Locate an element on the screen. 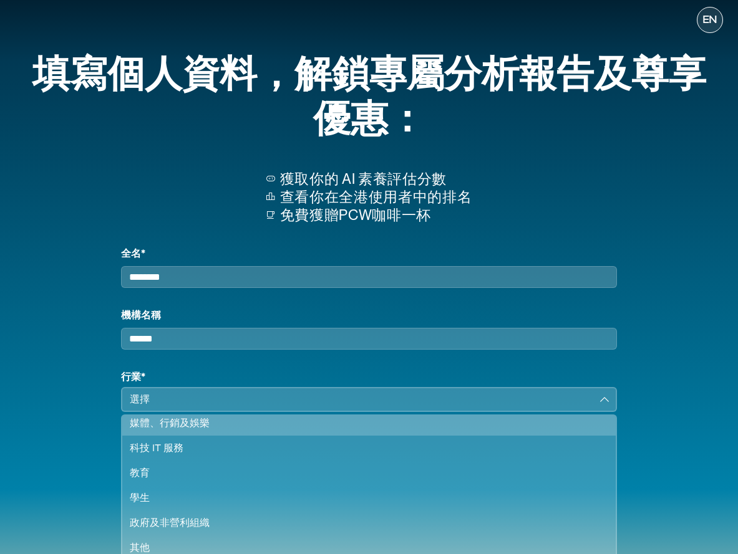 This screenshot has height=554, width=738. p: 獲取你的 AI 素養評估分數 is located at coordinates (375, 179).